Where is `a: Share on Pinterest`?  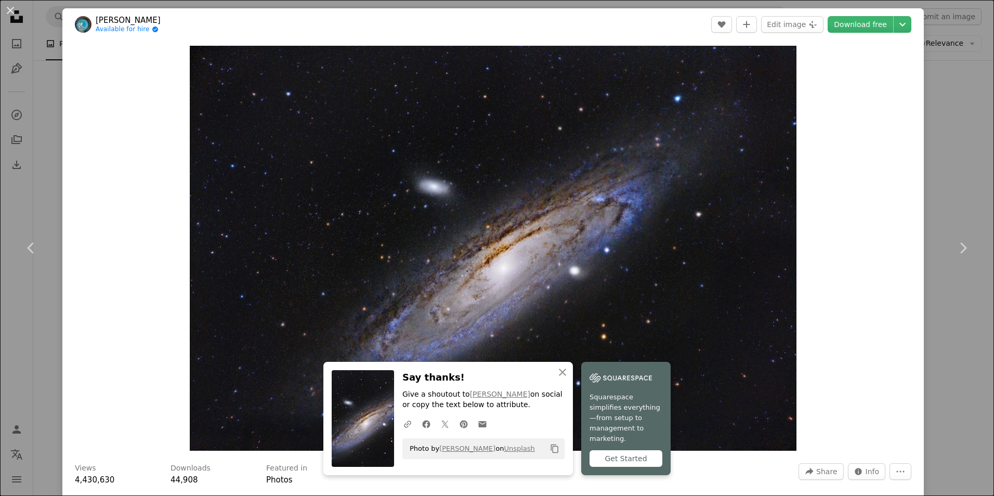
a: Share on Pinterest is located at coordinates (464, 424).